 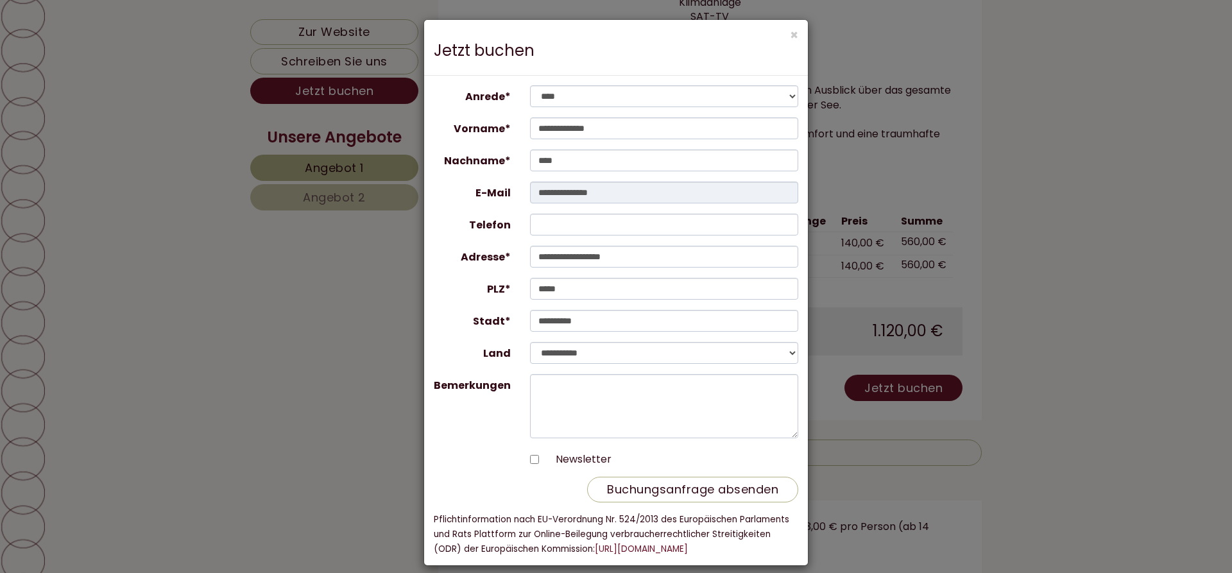 What do you see at coordinates (121, 69) in the screenshot?
I see `small: 15:54` at bounding box center [121, 69].